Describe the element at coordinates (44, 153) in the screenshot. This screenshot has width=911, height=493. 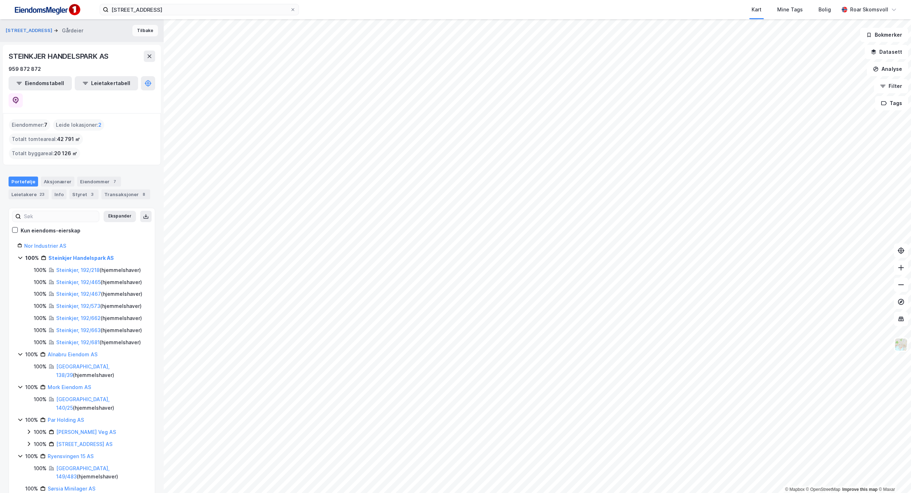
I see `div: Totalt byggareal :` at that location.